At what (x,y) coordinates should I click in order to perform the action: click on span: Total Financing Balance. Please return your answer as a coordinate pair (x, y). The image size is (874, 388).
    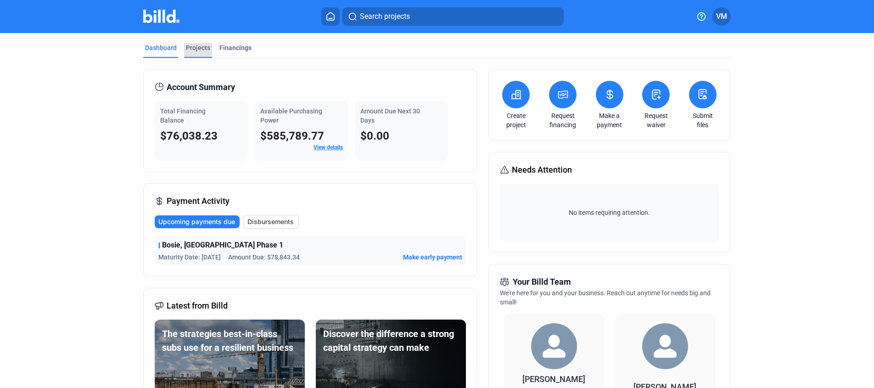
    Looking at the image, I should click on (183, 116).